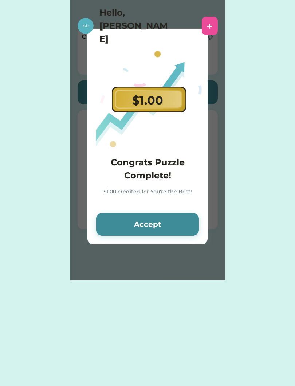 This screenshot has width=295, height=386. Describe the element at coordinates (148, 101) in the screenshot. I see `div: $1.00` at that location.